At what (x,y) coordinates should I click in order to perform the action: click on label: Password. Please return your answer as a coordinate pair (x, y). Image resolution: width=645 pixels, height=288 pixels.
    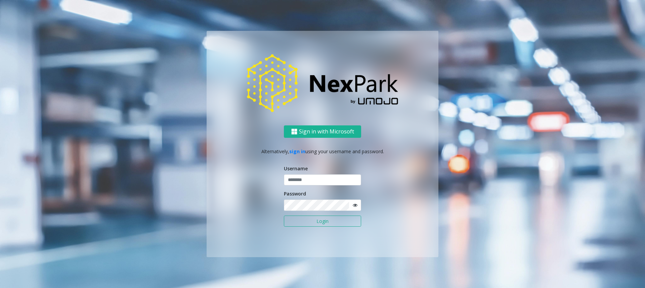
    Looking at the image, I should click on (295, 194).